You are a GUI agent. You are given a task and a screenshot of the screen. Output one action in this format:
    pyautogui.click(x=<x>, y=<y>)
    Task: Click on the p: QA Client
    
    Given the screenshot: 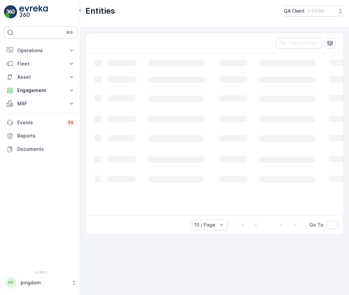 What is the action you would take?
    pyautogui.click(x=294, y=11)
    